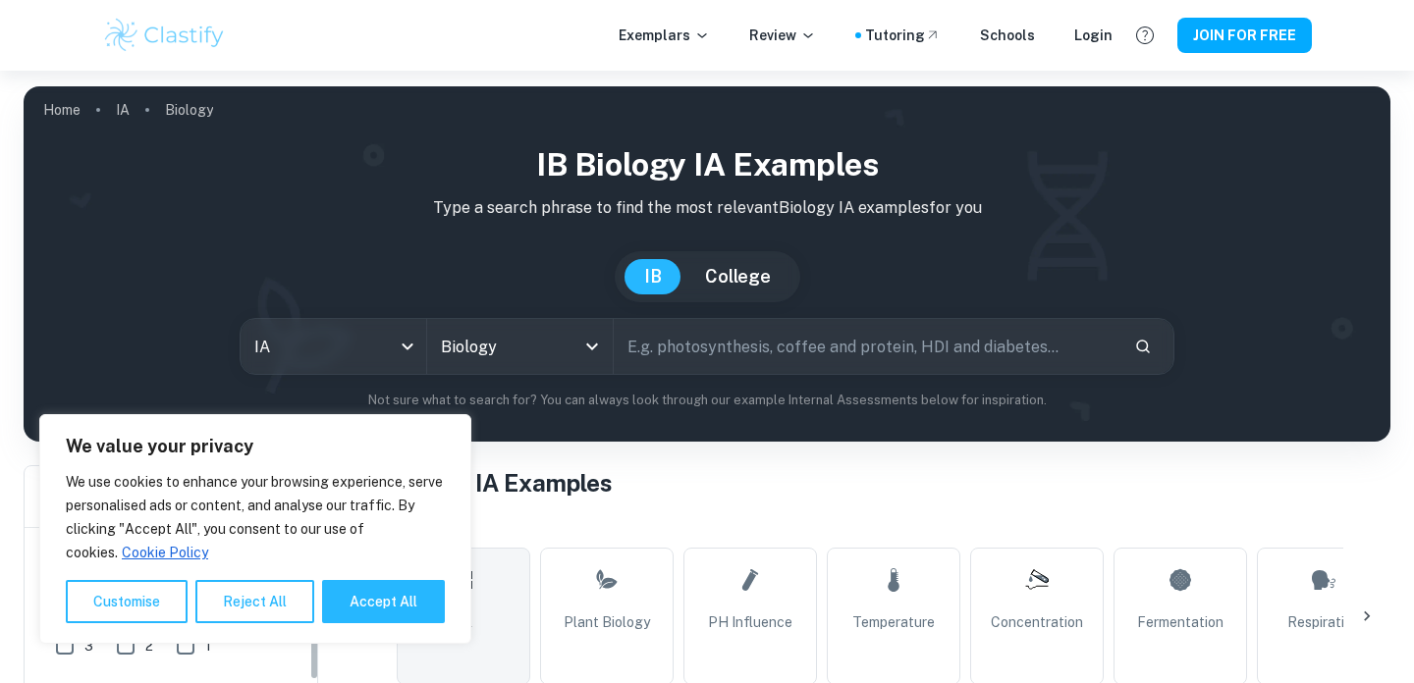 Image resolution: width=1414 pixels, height=683 pixels. What do you see at coordinates (607, 623) in the screenshot?
I see `span: Plant Biology` at bounding box center [607, 623].